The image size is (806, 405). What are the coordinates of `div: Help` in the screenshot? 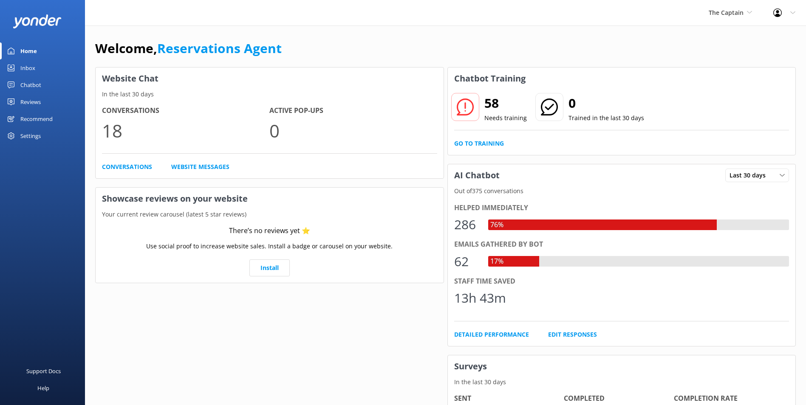 It's located at (43, 388).